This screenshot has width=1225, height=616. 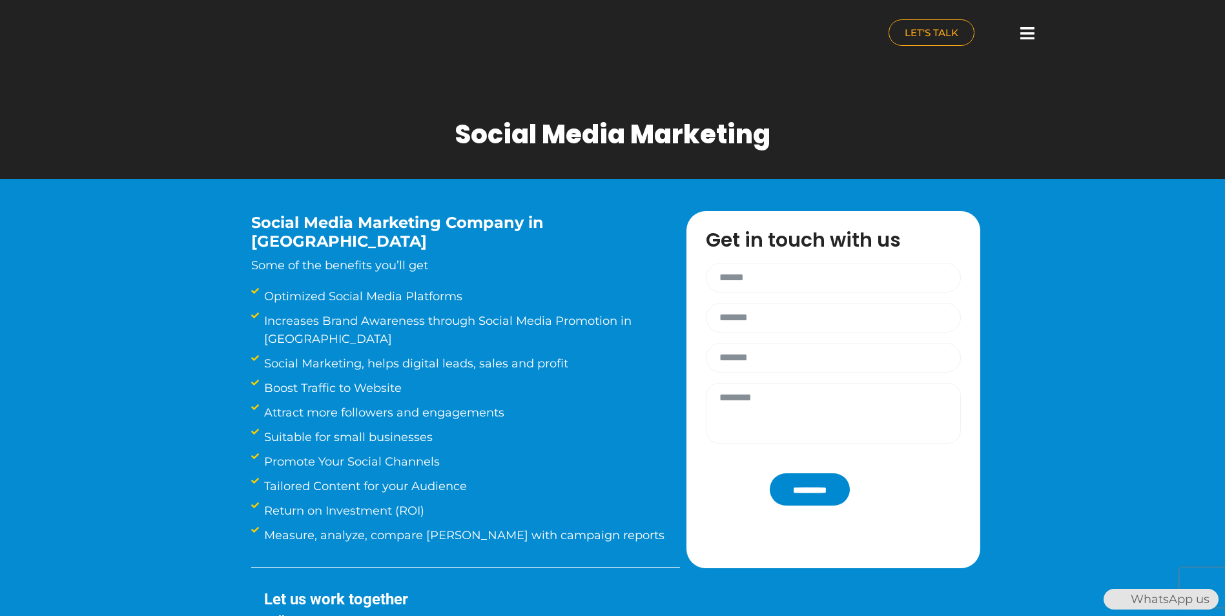 What do you see at coordinates (1161, 599) in the screenshot?
I see `a: WhatsAppWhatsApp us` at bounding box center [1161, 599].